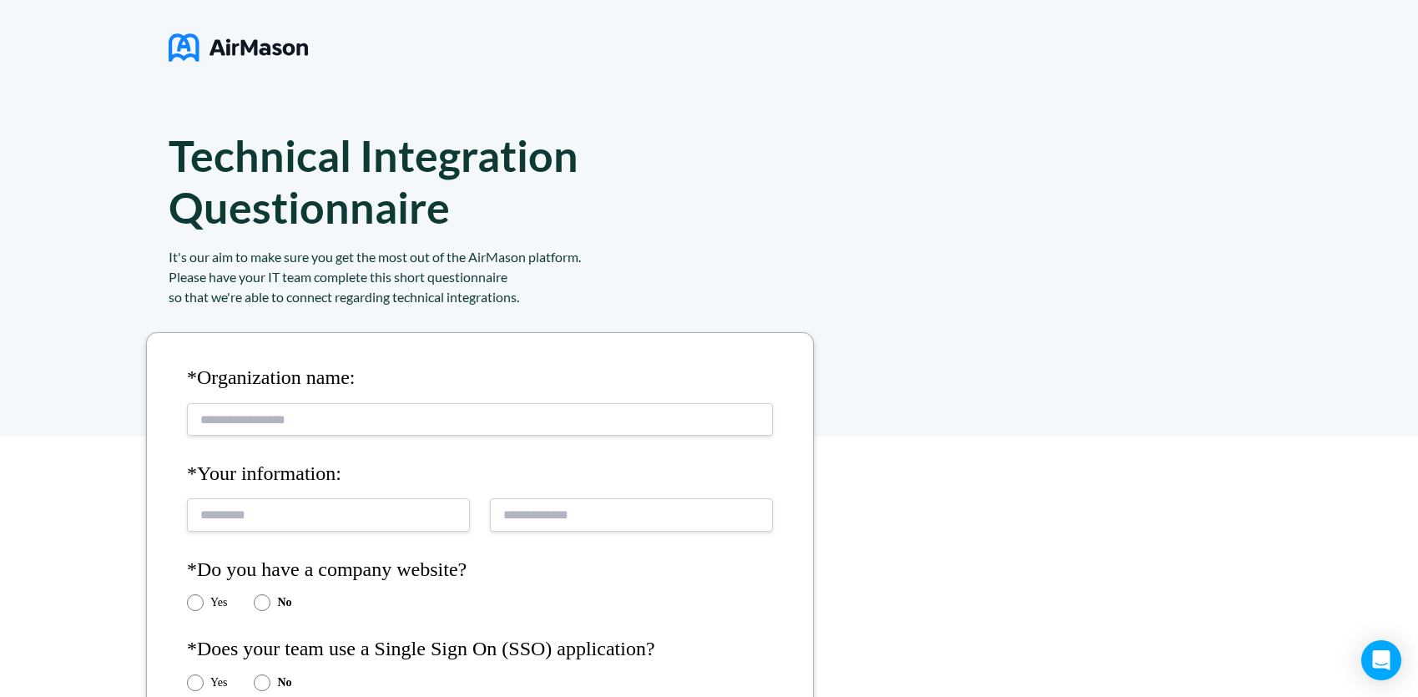 This screenshot has width=1418, height=697. I want to click on div: so that we're able to connect regarding technical integrations., so click(511, 297).